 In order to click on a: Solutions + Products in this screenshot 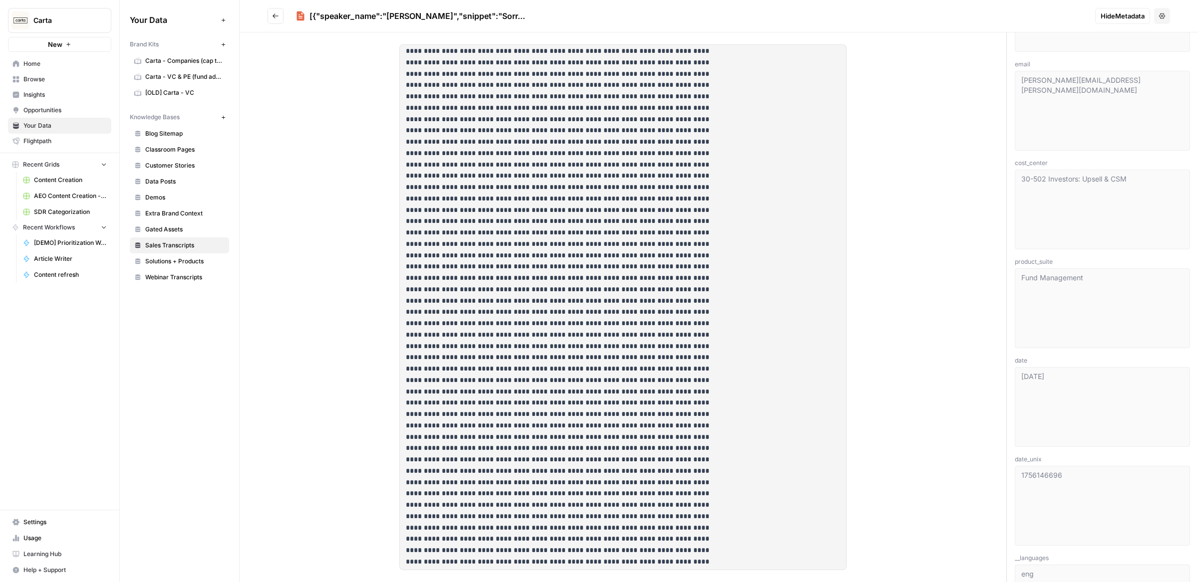, I will do `click(179, 262)`.